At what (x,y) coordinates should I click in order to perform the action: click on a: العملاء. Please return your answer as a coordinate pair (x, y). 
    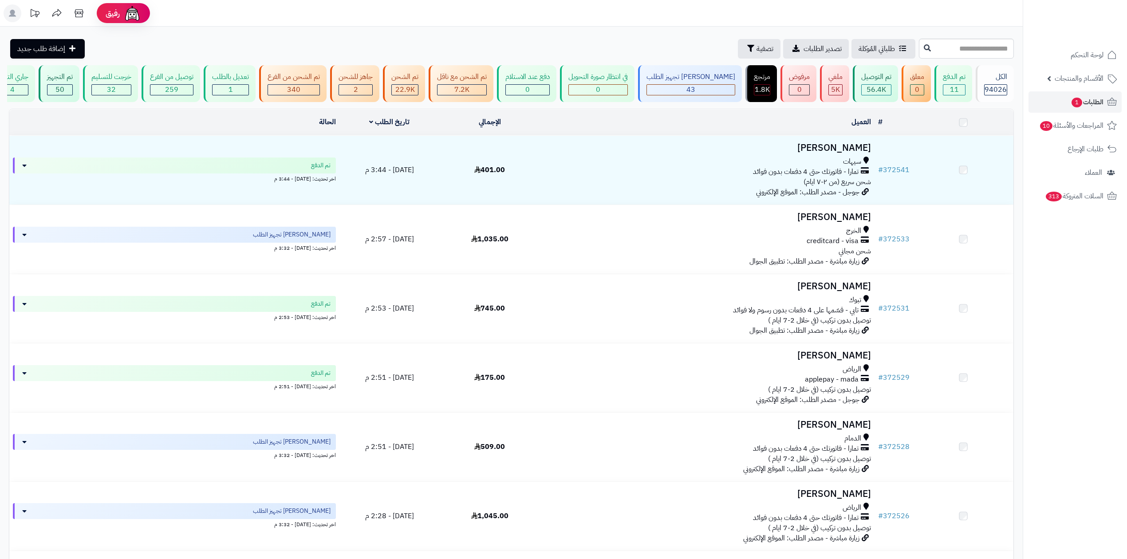
    Looking at the image, I should click on (1075, 173).